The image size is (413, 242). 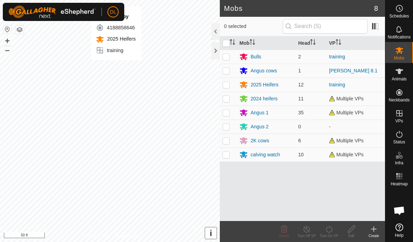 What do you see at coordinates (116, 16) in the screenshot?
I see `div: A13Abby` at bounding box center [116, 16].